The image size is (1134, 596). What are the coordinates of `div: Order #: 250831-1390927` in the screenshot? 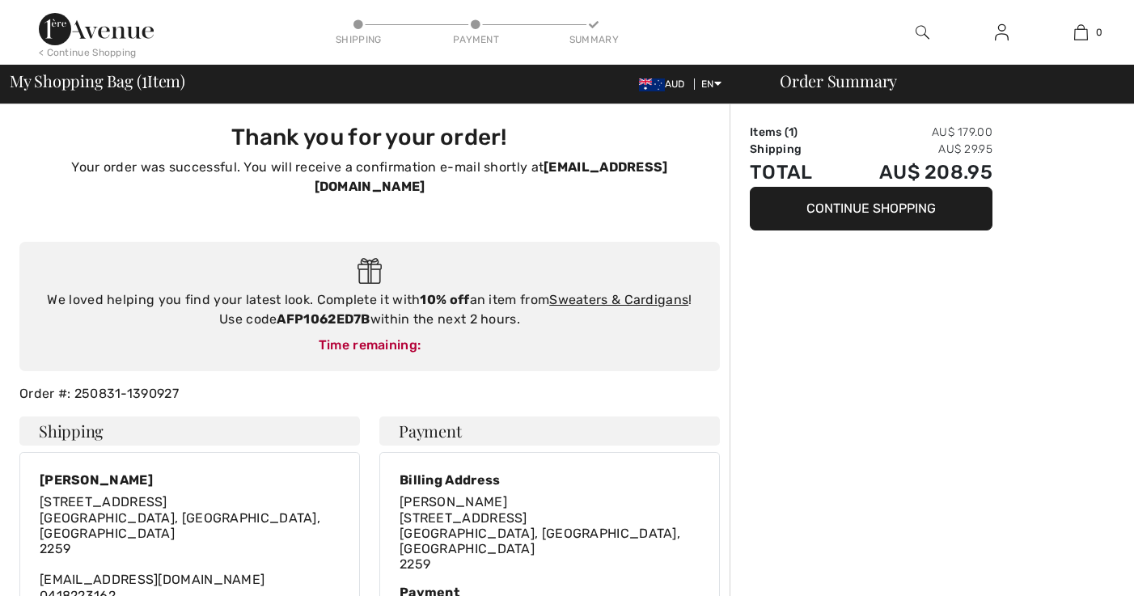 It's located at (370, 394).